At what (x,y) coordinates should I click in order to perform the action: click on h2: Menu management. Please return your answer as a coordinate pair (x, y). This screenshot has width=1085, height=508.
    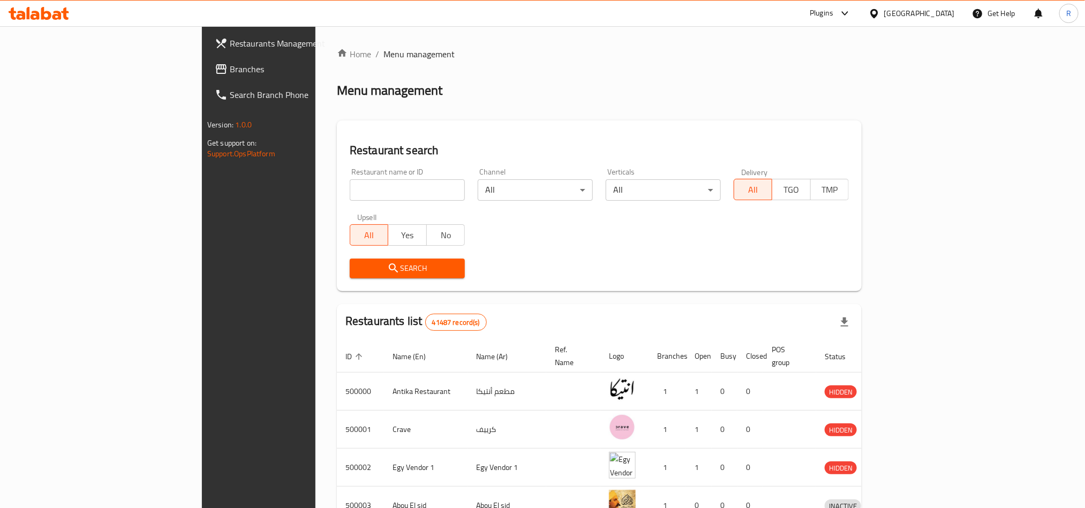
    Looking at the image, I should click on (389, 90).